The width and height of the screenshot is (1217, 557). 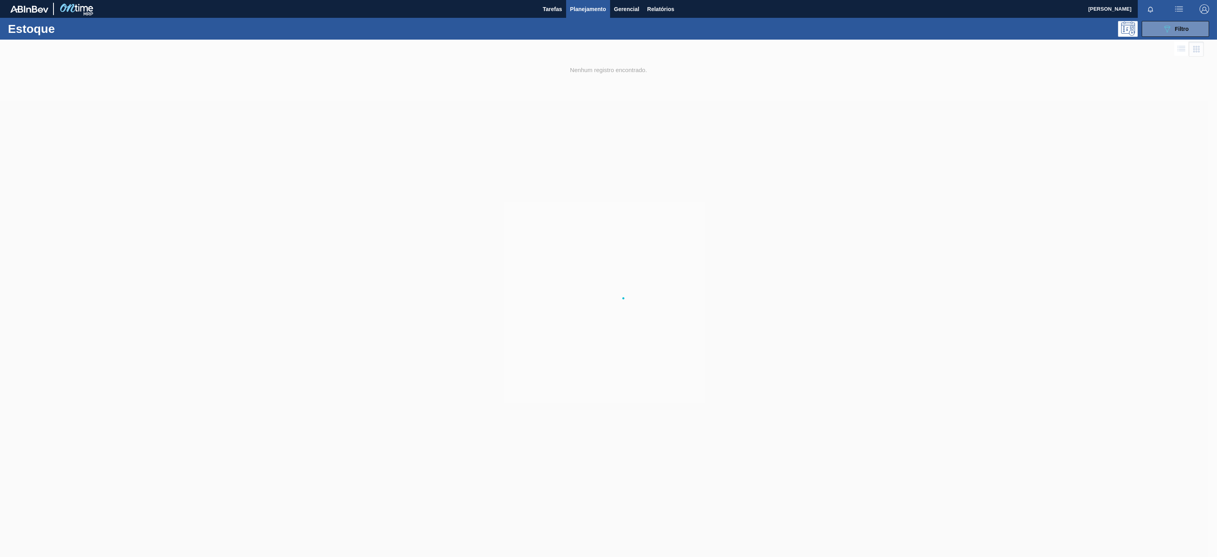 I want to click on img: TNhmsLtSVTkK8tSr43FrP2fwEKptu5GPRR3wAAAABJRU5ErkJggg==, so click(x=29, y=9).